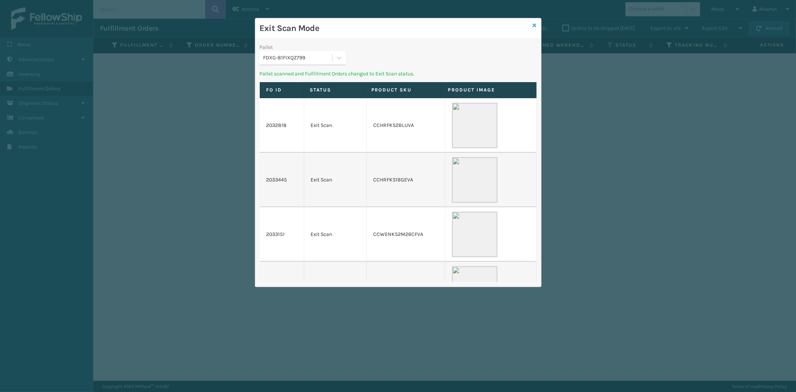  I want to click on td: CCHRFKS2BLUVA, so click(406, 125).